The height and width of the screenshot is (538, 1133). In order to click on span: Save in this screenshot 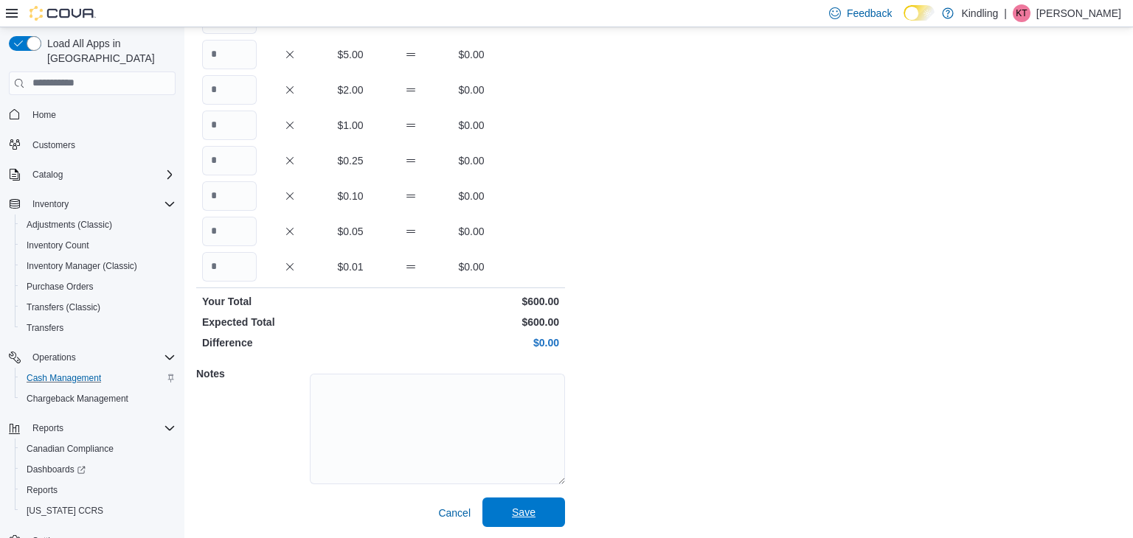, I will do `click(524, 512)`.